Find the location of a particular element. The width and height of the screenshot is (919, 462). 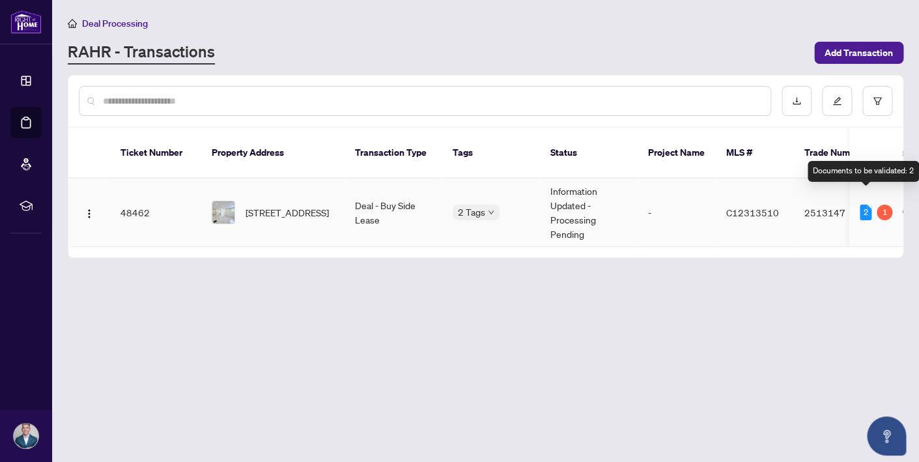

th: Trade Number is located at coordinates (840, 153).